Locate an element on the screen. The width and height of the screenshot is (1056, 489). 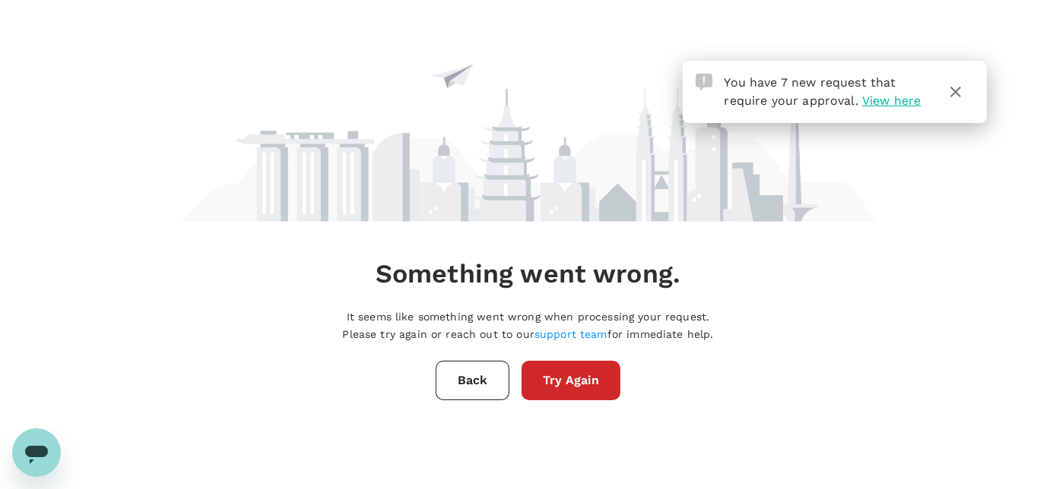
img: Approval Request is located at coordinates (704, 82).